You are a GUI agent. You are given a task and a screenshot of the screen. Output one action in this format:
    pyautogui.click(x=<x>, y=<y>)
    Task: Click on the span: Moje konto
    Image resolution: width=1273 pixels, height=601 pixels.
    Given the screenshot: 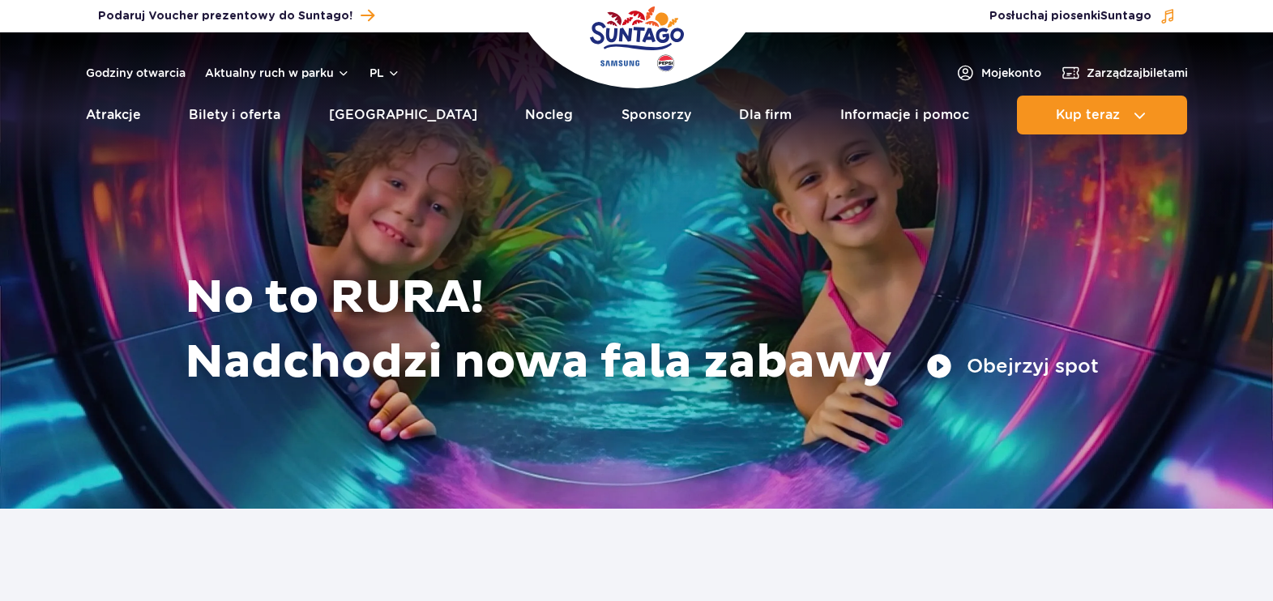 What is the action you would take?
    pyautogui.click(x=1011, y=73)
    